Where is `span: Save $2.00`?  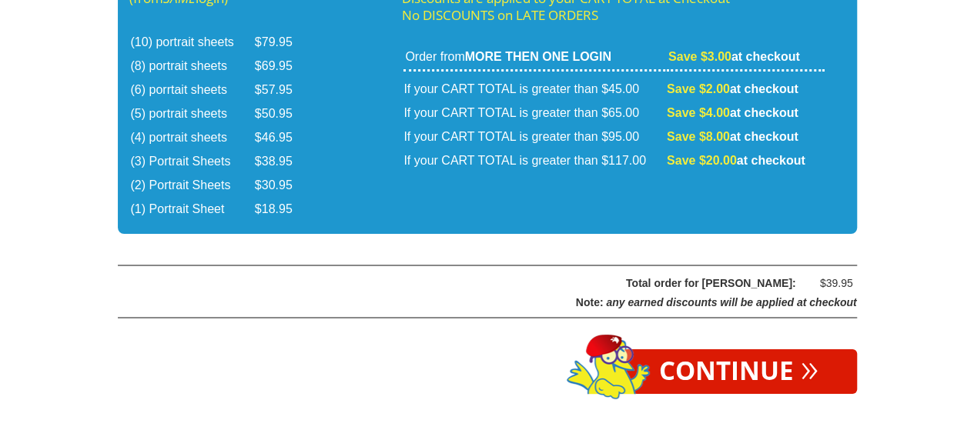
span: Save $2.00 is located at coordinates (698, 89).